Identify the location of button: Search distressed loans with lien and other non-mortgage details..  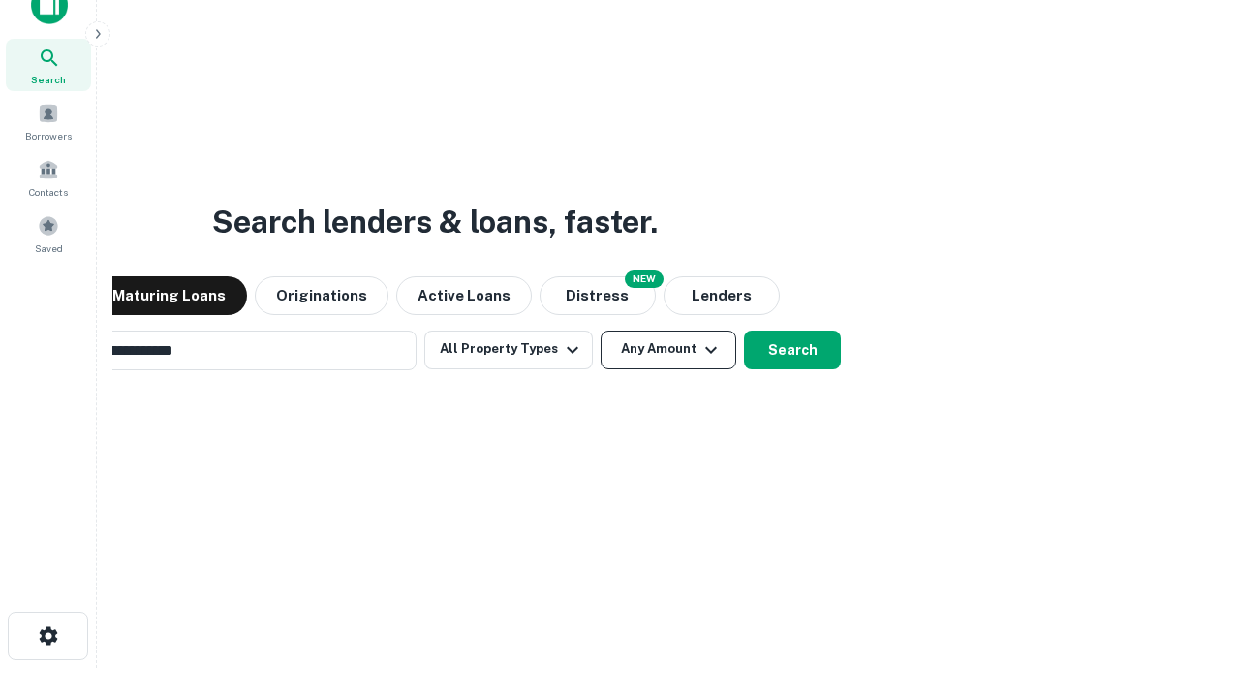
(598, 296).